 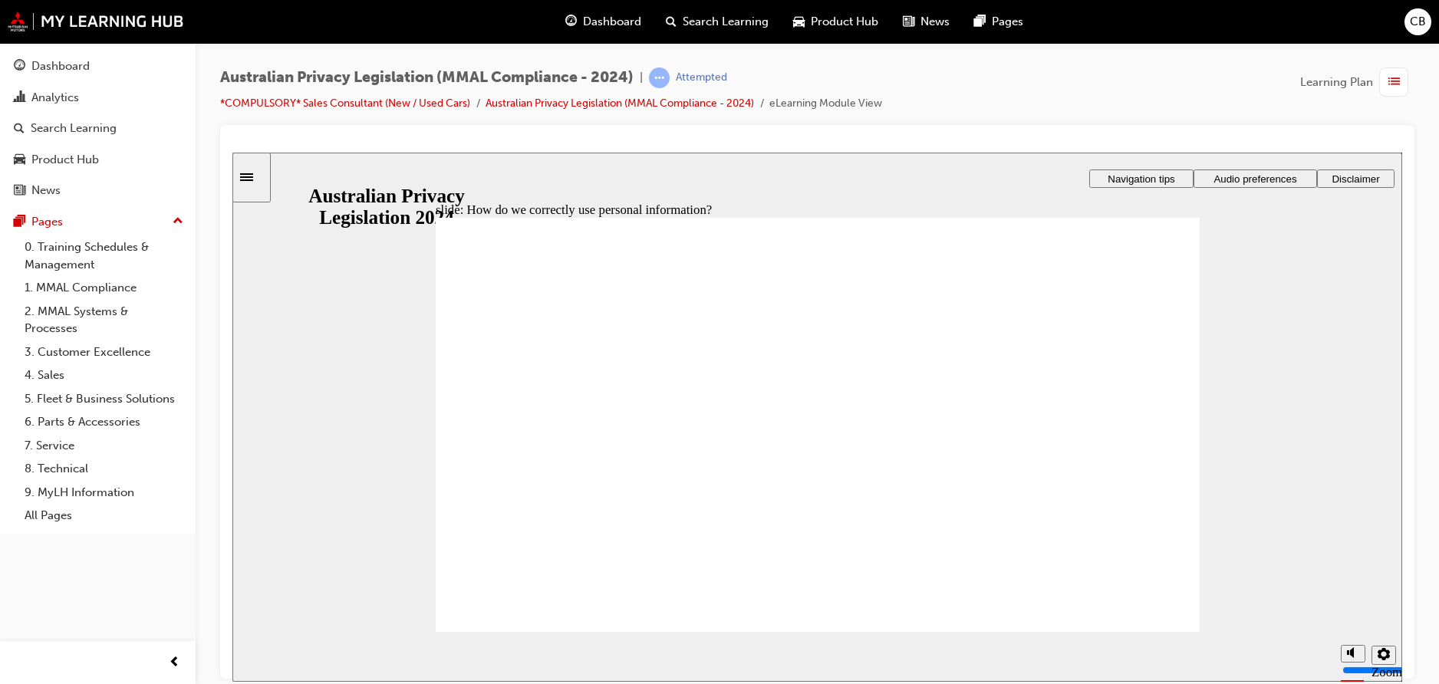 What do you see at coordinates (620, 103) in the screenshot?
I see `a: Australian Privacy Legislation (MMAL Compliance - 2024)` at bounding box center [620, 103].